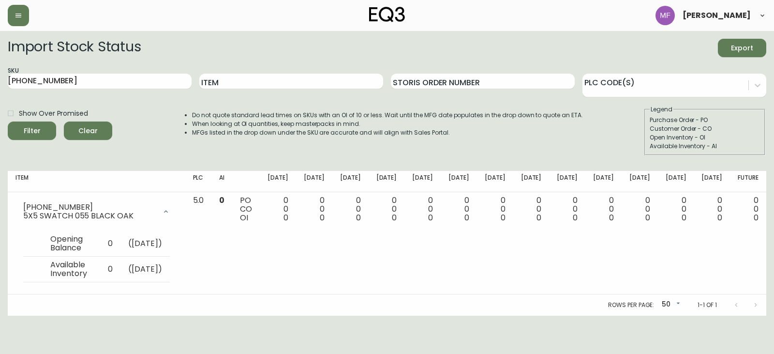  Describe the element at coordinates (71, 269) in the screenshot. I see `td: Available Inventory` at that location.